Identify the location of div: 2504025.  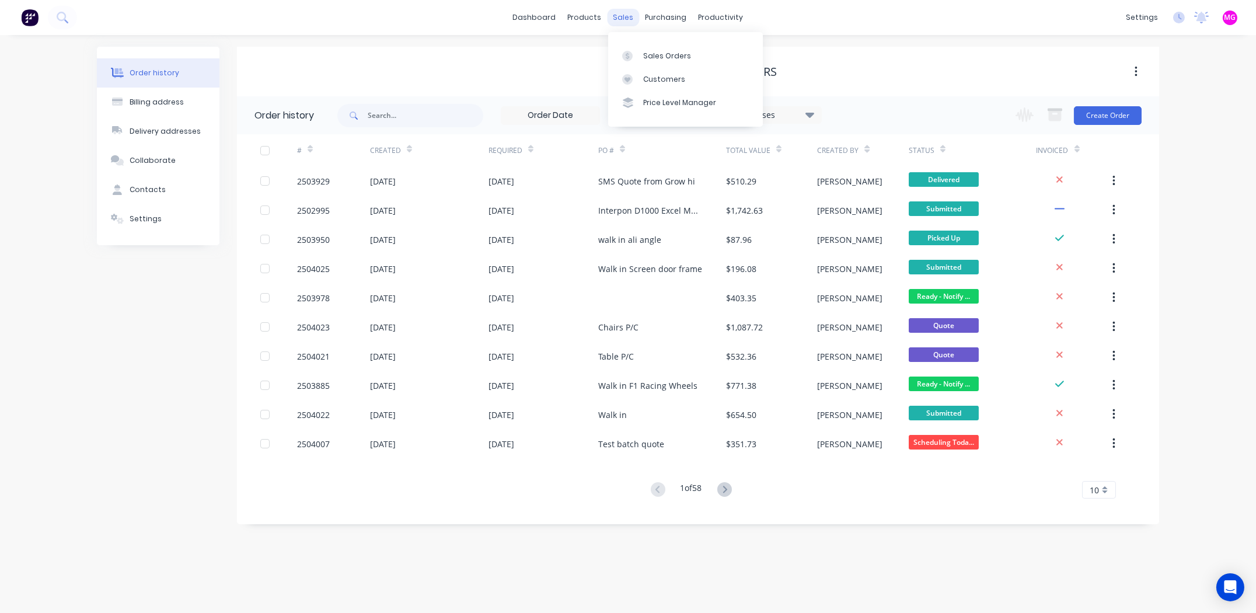
(313, 268).